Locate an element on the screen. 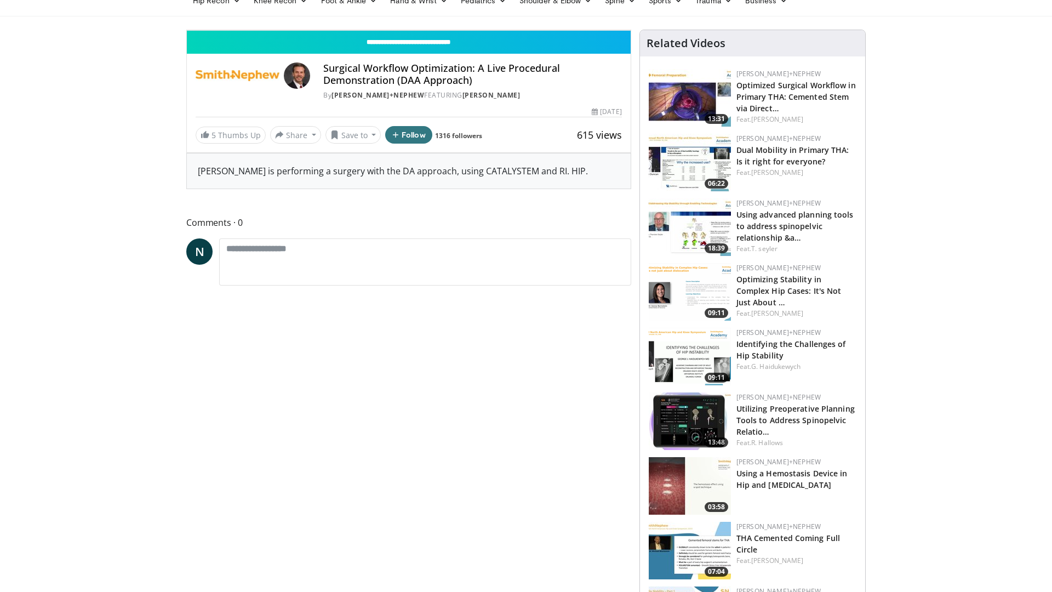  a: 07:04 is located at coordinates (690, 550).